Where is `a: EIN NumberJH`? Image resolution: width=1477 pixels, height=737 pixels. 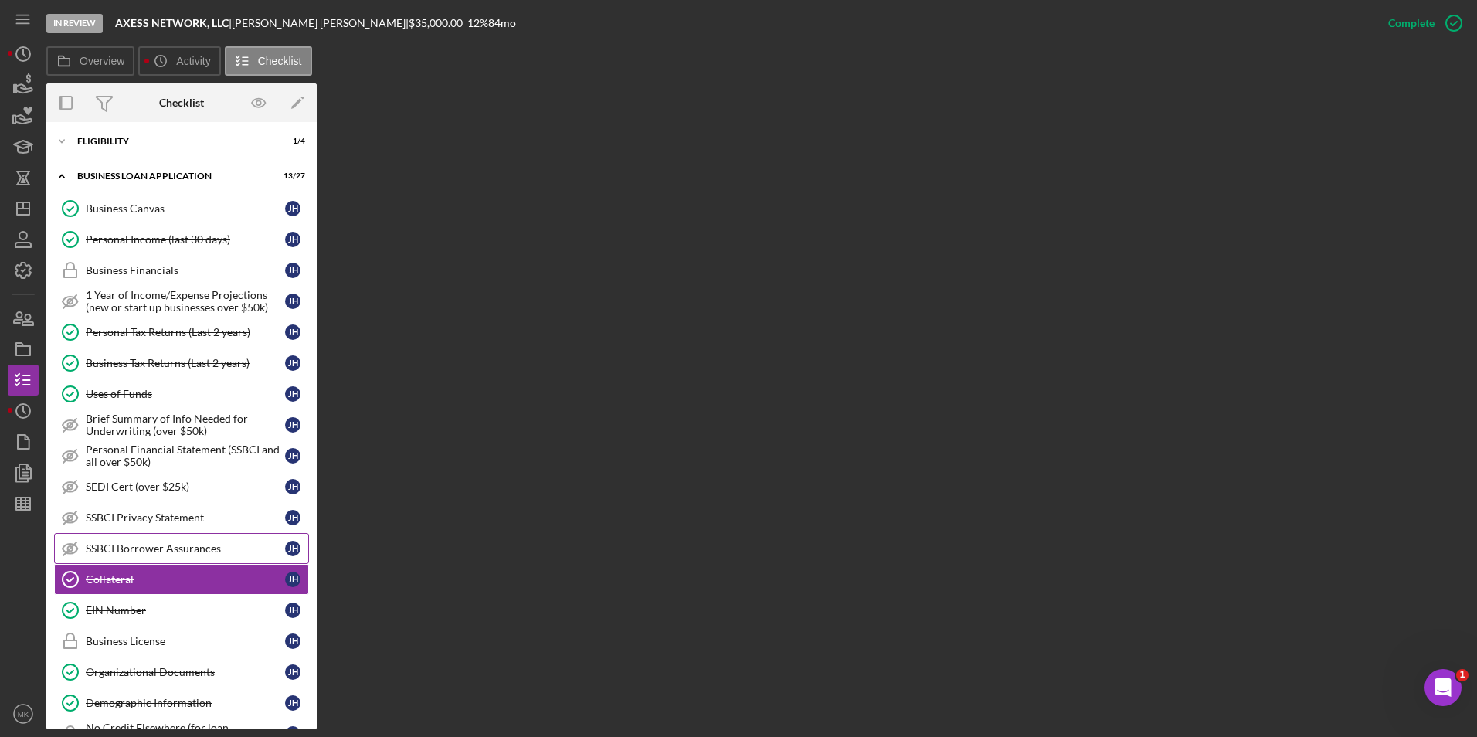 a: EIN NumberJH is located at coordinates (182, 610).